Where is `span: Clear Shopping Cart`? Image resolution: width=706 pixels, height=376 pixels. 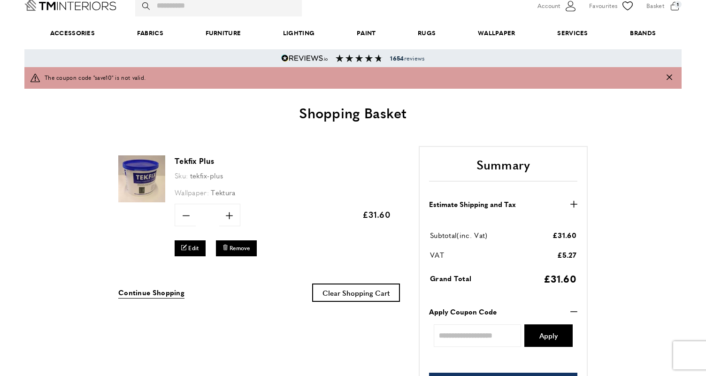
span: Clear Shopping Cart is located at coordinates (356, 292).